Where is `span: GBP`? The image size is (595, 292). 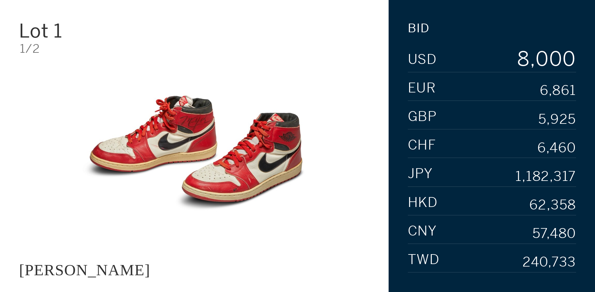
span: GBP is located at coordinates (422, 117).